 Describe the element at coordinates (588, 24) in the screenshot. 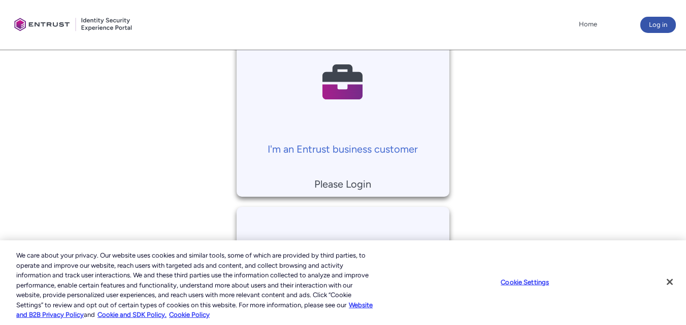

I see `a: Home` at that location.